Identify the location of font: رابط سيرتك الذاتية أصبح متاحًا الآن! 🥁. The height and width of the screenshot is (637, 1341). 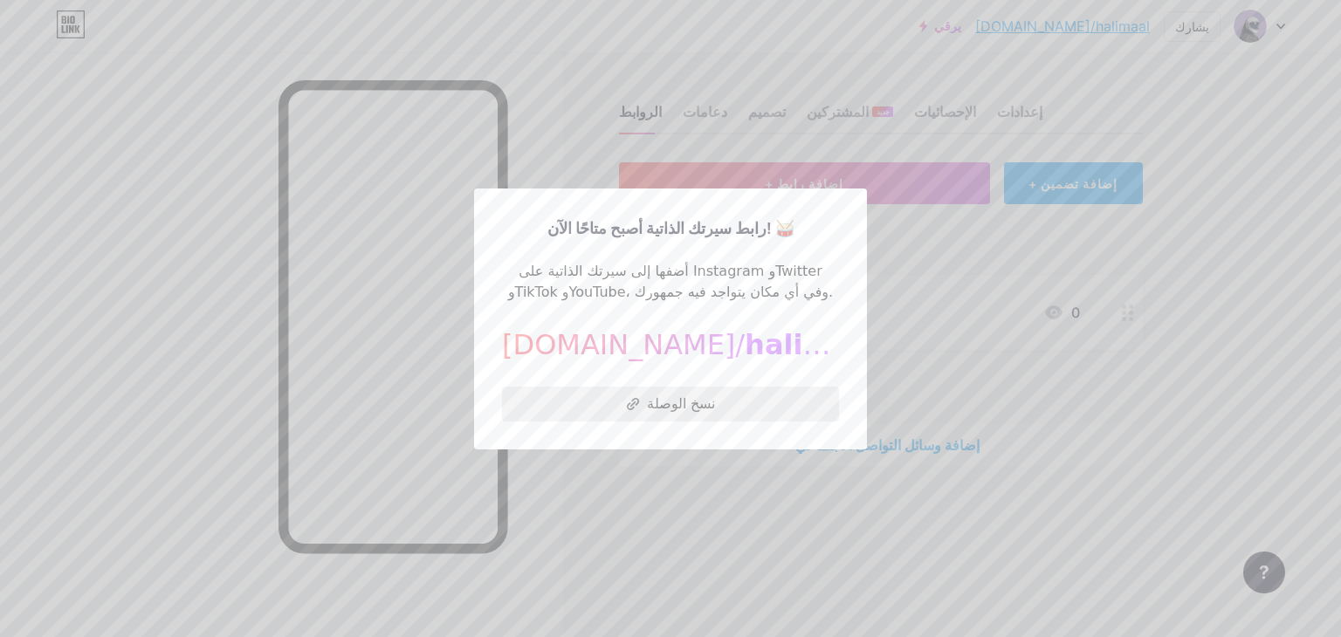
(671, 228).